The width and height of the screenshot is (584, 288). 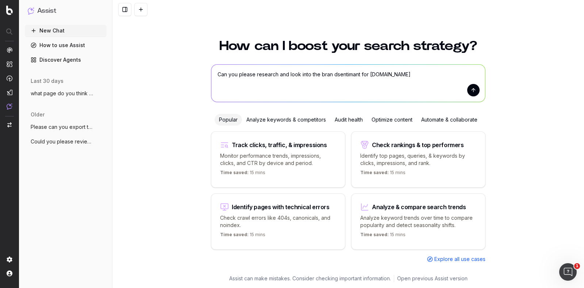 I want to click on img: My account, so click(x=9, y=273).